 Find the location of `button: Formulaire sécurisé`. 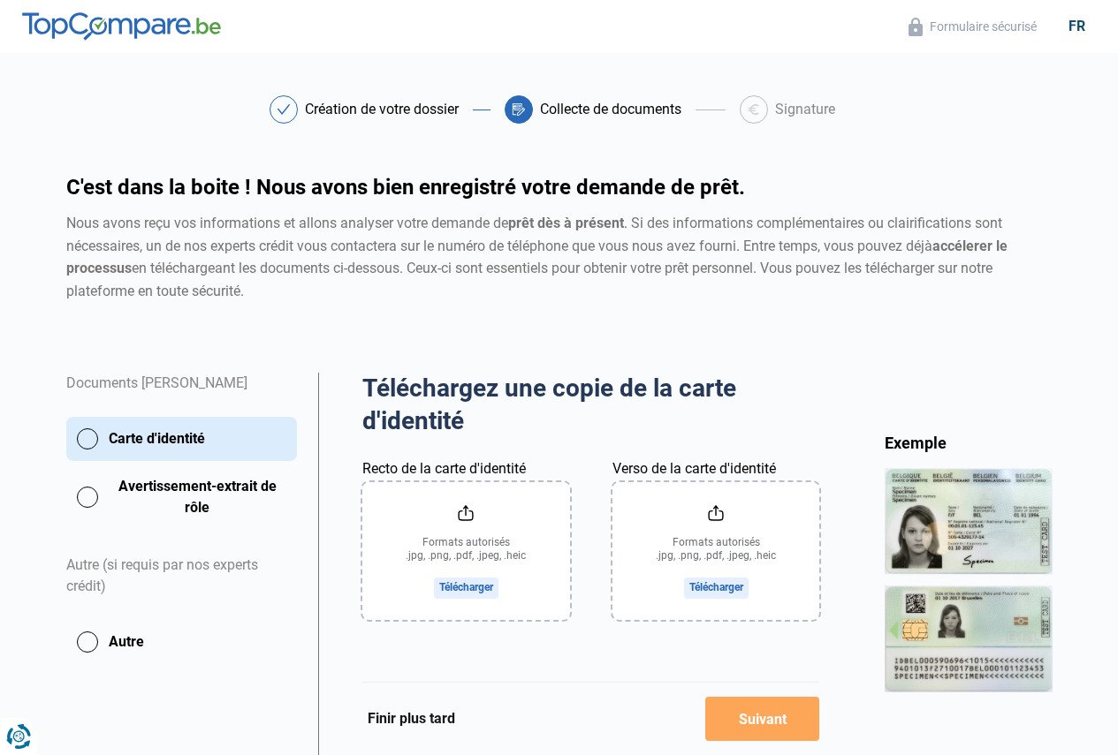

button: Formulaire sécurisé is located at coordinates (972, 27).